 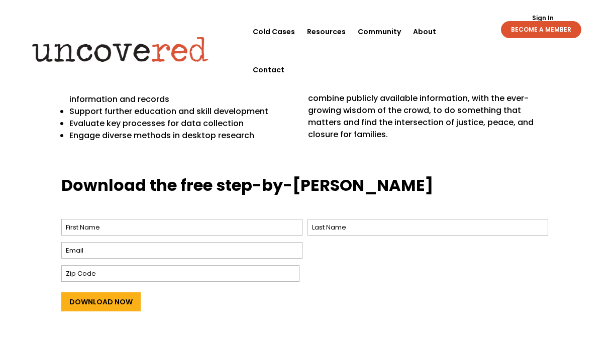 What do you see at coordinates (428, 104) in the screenshot?
I see `span: The guide also comes with workspace so you can map out your next case and prepare for the launch ...` at bounding box center [428, 104].